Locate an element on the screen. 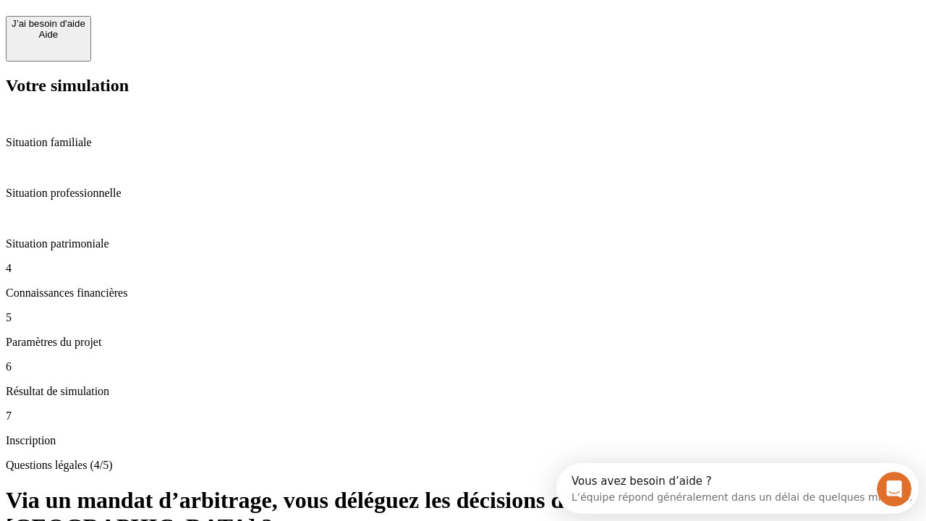  p: Questions légales (4/5) is located at coordinates (463, 465).